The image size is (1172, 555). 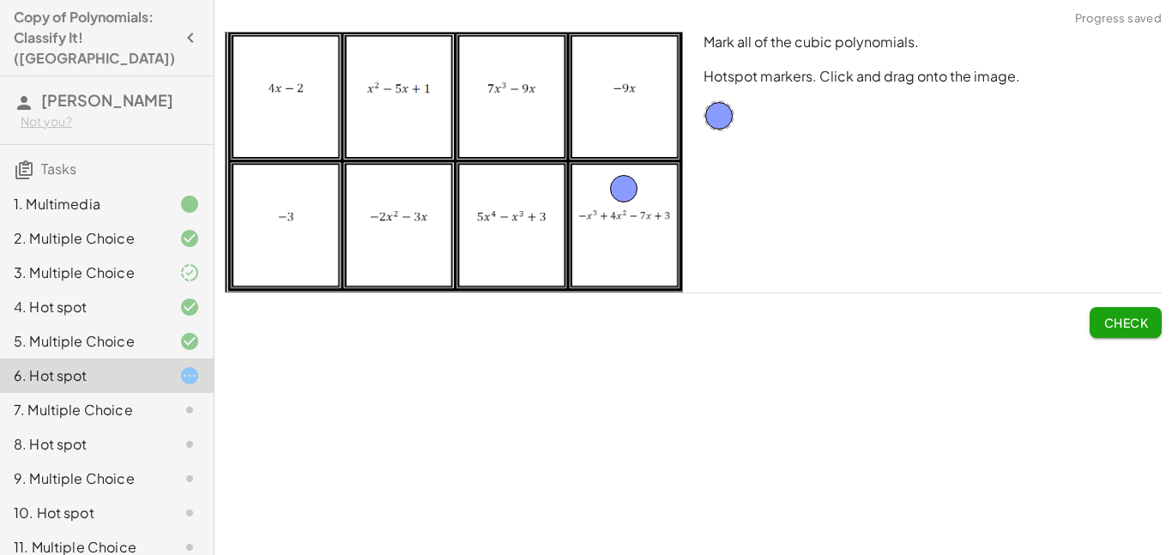 I want to click on span: Progress saved, so click(x=1118, y=19).